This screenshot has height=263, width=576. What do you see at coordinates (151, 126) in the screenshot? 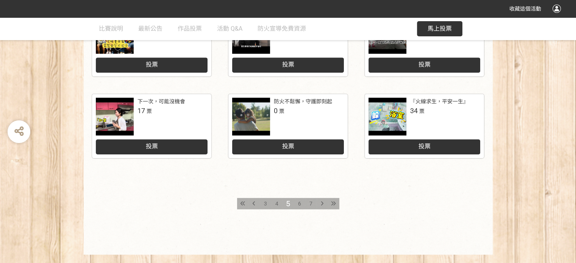
I see `a: 下一次，可能沒機會17票投票` at bounding box center [151, 126].